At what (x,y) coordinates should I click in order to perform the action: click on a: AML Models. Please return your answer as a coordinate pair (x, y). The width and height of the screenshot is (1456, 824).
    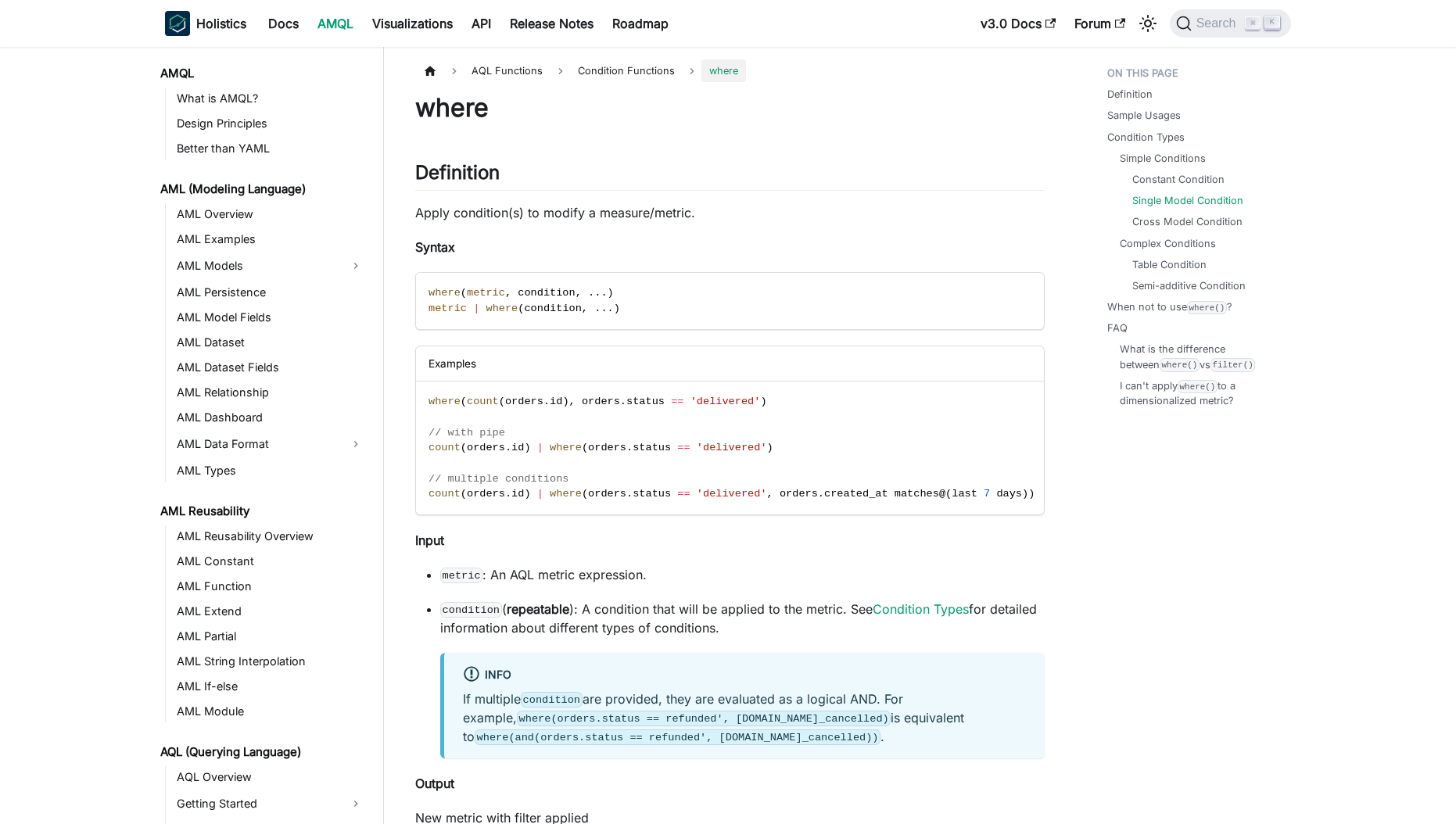
    Looking at the image, I should click on (256, 266).